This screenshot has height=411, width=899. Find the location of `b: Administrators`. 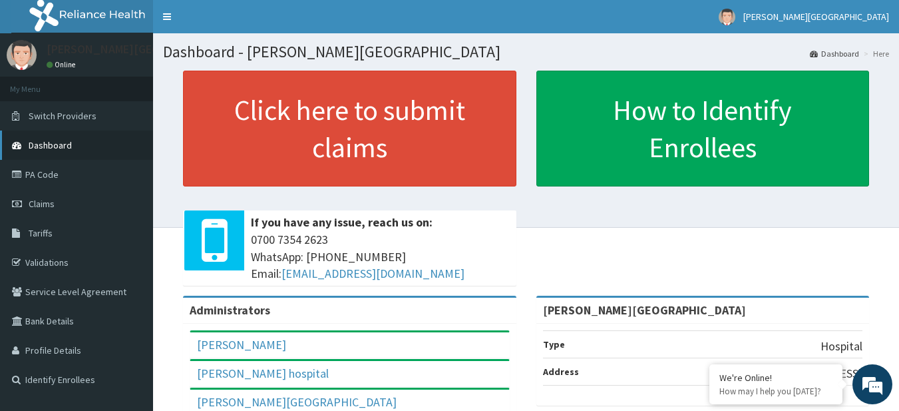

b: Administrators is located at coordinates (230, 310).